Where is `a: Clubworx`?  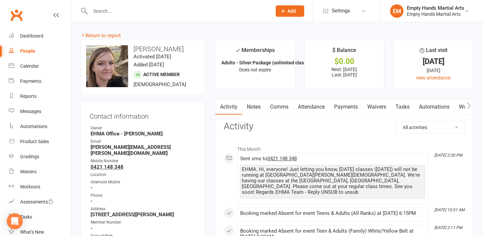 a: Clubworx is located at coordinates (16, 15).